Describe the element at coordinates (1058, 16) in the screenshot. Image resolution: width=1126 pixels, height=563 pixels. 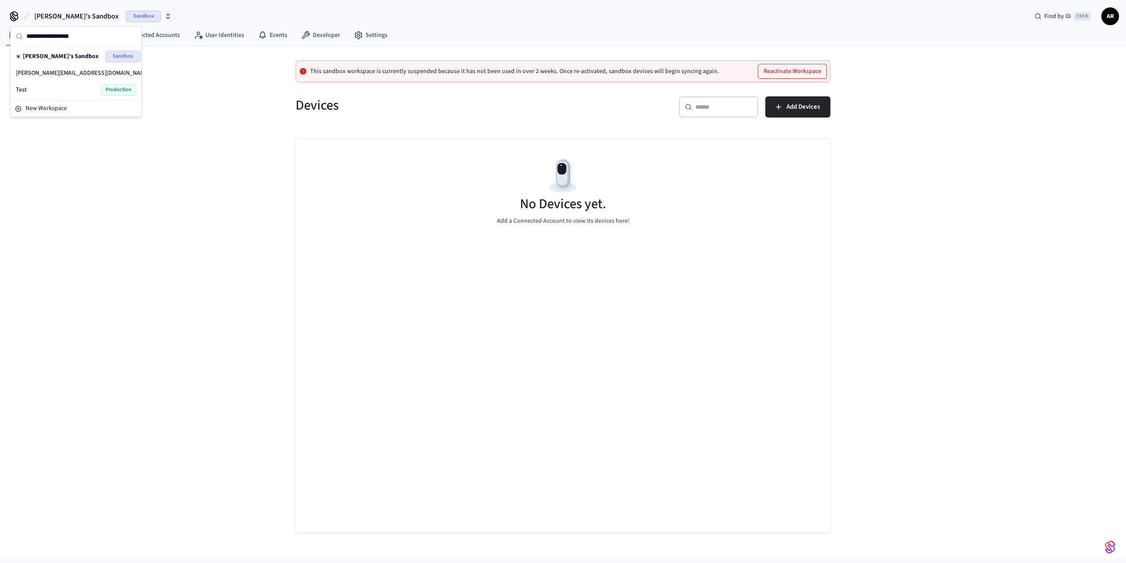
I see `span: Find by ID` at that location.